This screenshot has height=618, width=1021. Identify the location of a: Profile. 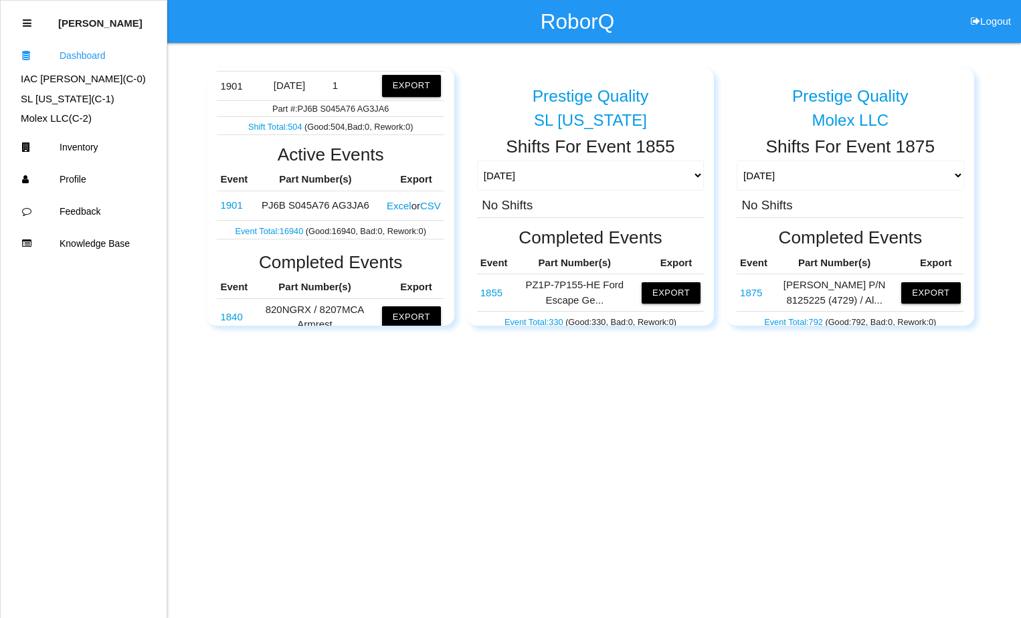
(84, 179).